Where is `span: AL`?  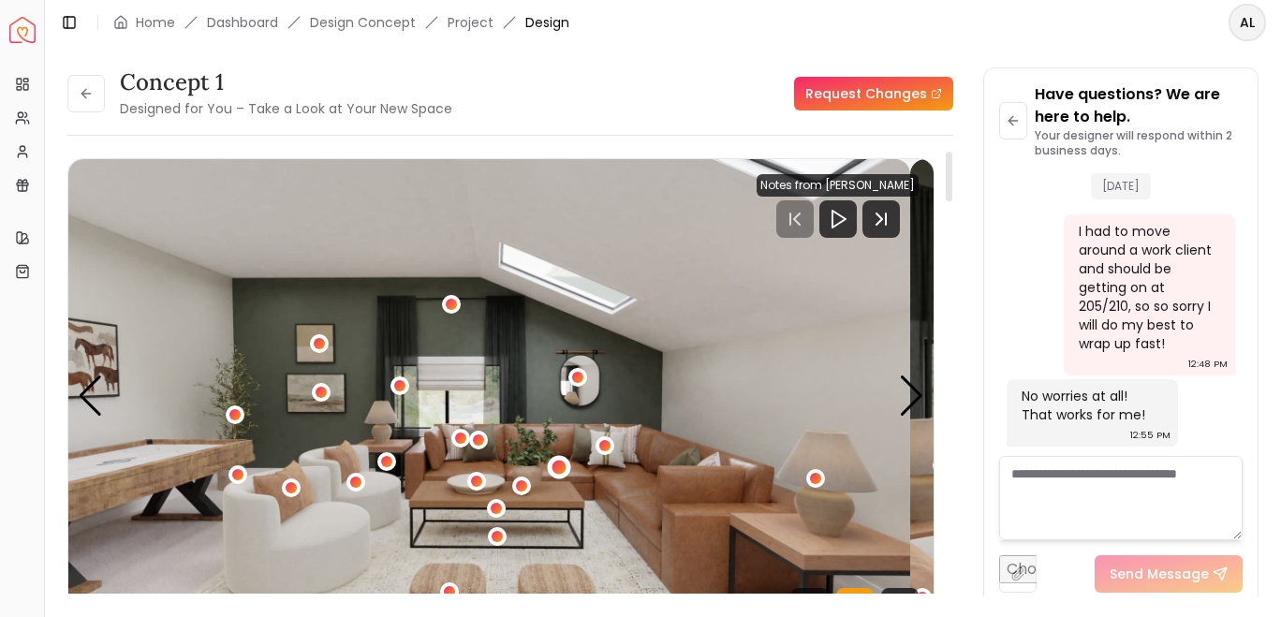
span: AL is located at coordinates (1247, 22).